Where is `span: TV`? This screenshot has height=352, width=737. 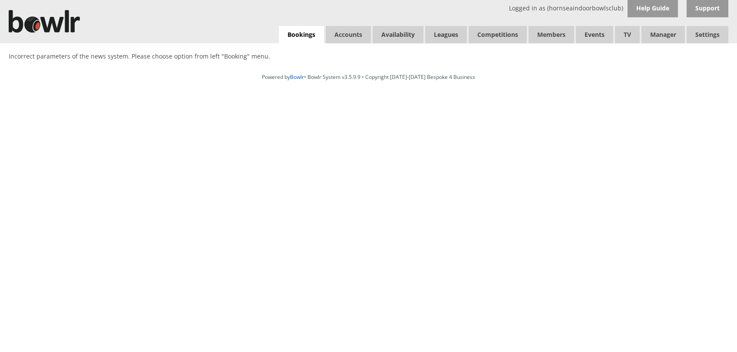 span: TV is located at coordinates (627, 35).